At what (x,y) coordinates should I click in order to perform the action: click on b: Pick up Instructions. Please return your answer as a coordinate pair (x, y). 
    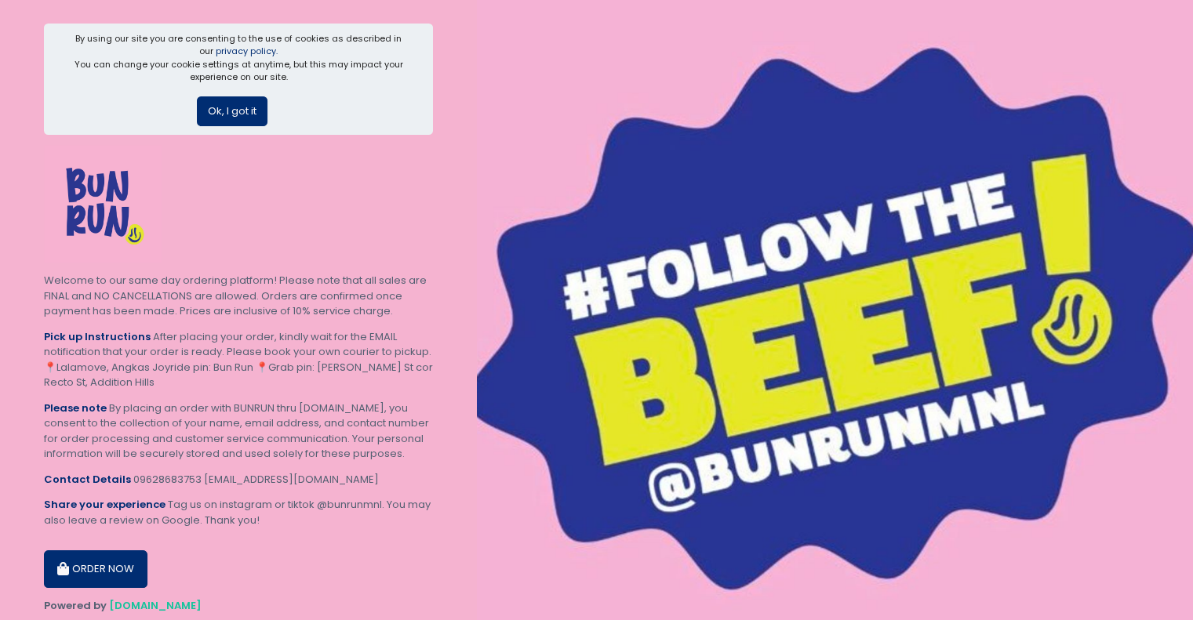
    Looking at the image, I should click on (97, 336).